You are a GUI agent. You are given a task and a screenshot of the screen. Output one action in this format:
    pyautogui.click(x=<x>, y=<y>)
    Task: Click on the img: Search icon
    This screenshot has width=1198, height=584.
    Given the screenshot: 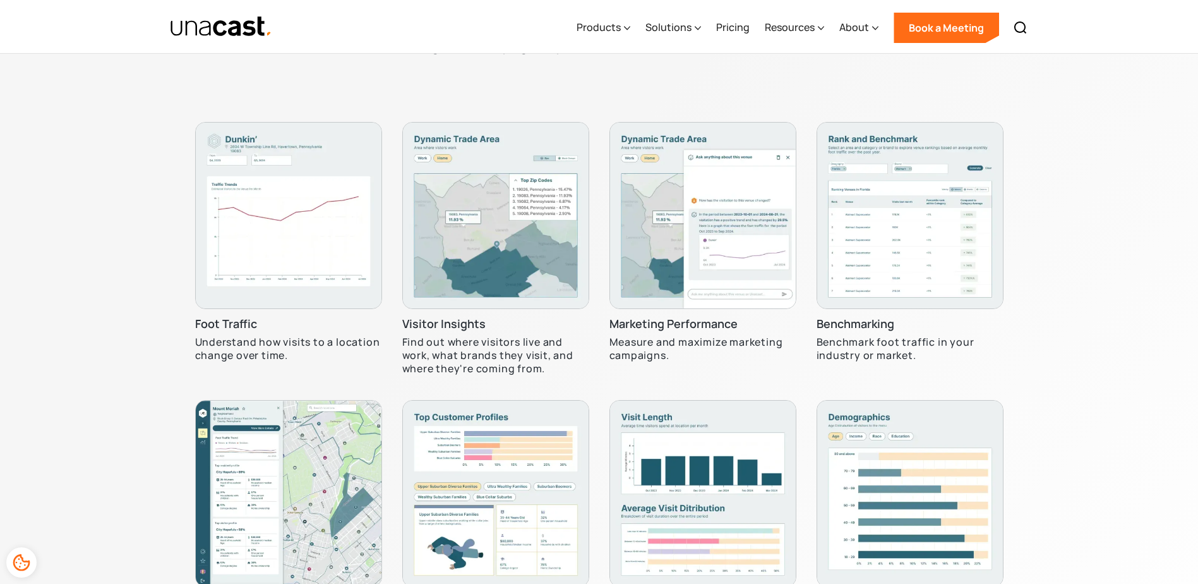 What is the action you would take?
    pyautogui.click(x=1021, y=28)
    